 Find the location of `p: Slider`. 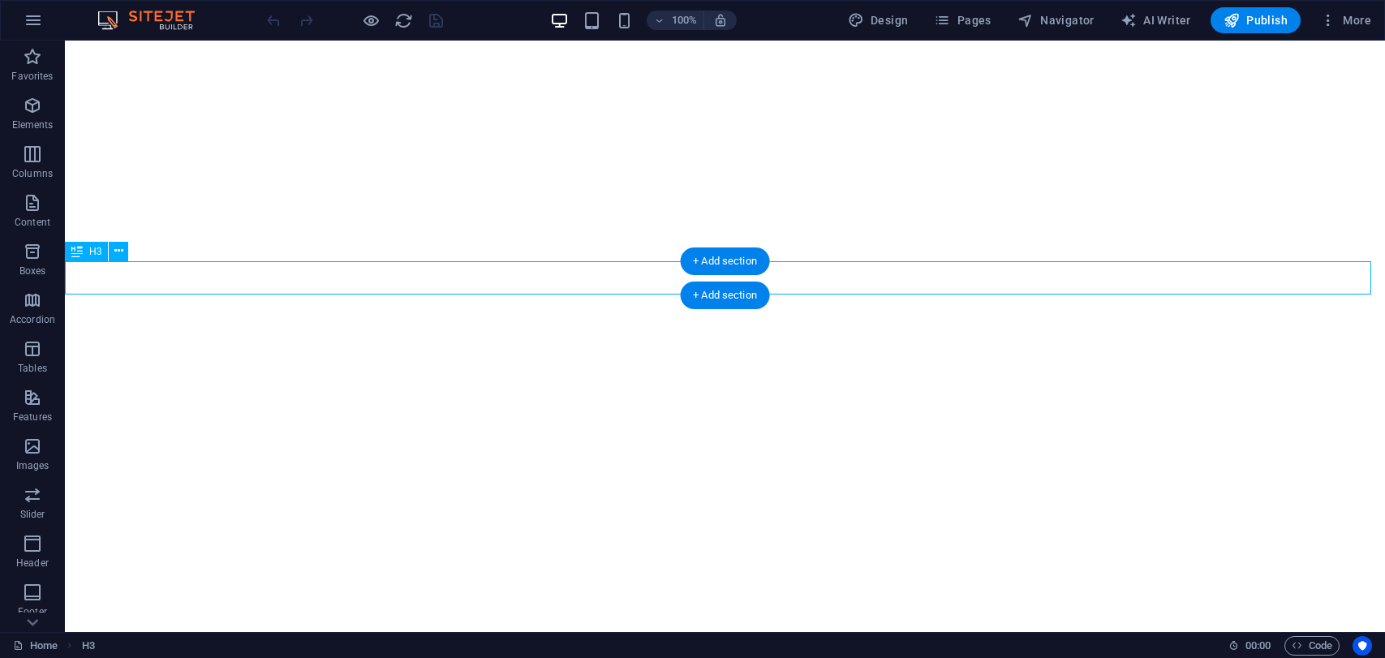

p: Slider is located at coordinates (32, 514).